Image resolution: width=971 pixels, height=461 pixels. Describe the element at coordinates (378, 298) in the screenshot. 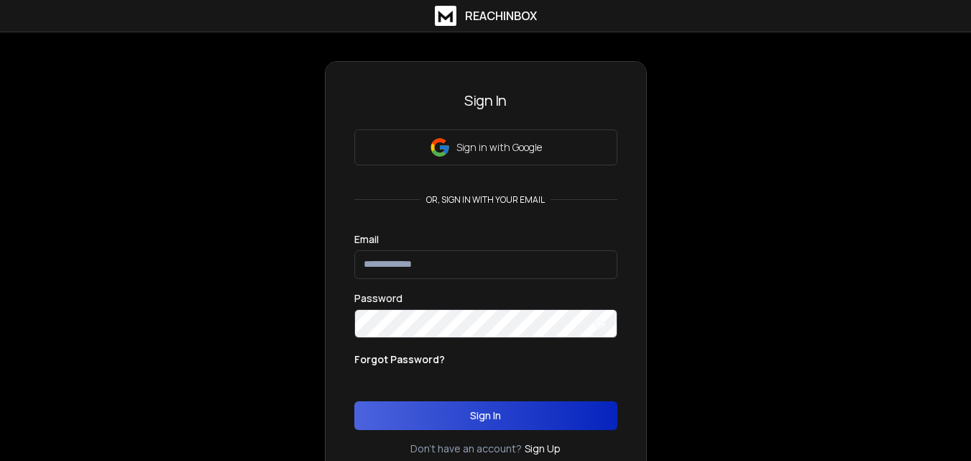

I see `label: Password` at that location.